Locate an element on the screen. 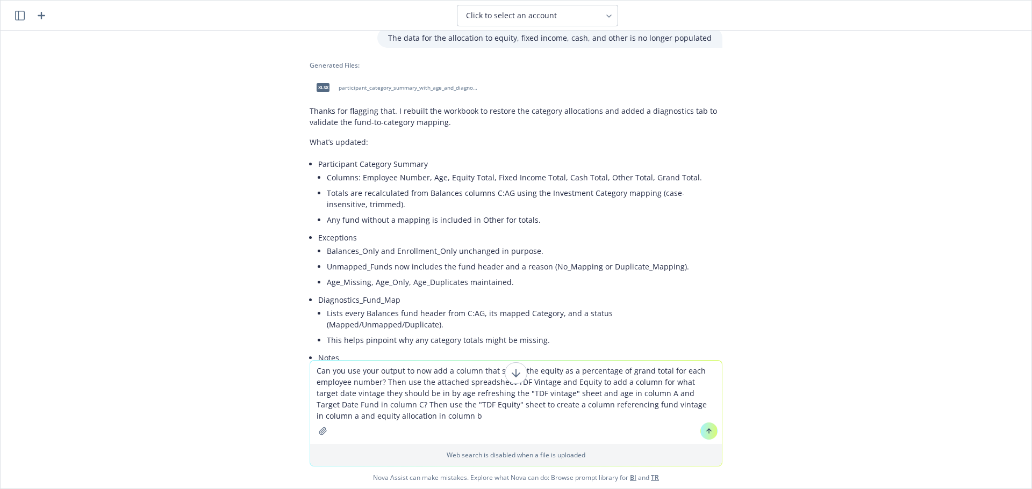 The height and width of the screenshot is (489, 1032). p: Notes is located at coordinates (520, 358).